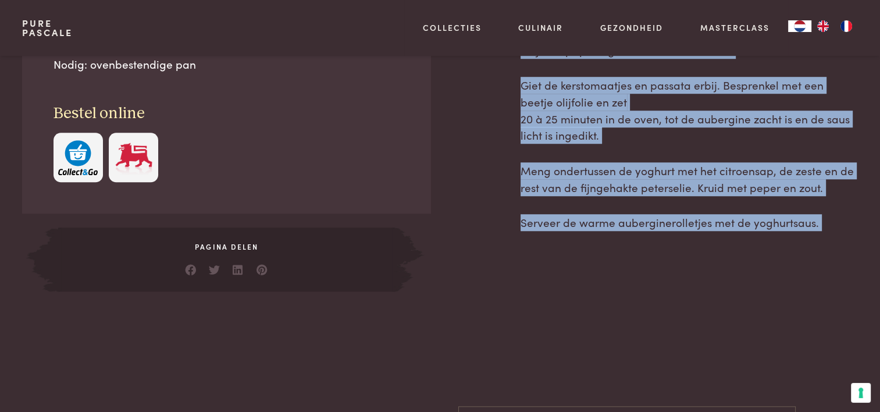 This screenshot has width=880, height=412. I want to click on ul: Language list, so click(835, 26).